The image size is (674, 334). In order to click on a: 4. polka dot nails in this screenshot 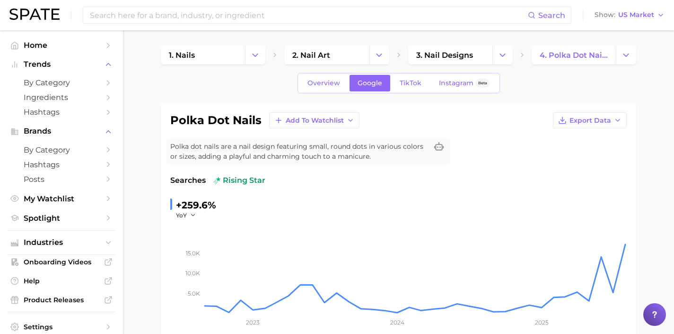, I will do `click(574, 55)`.